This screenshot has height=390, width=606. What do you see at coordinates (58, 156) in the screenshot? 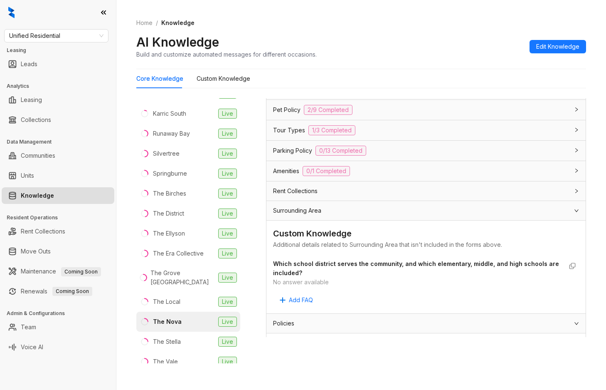
I see `li: Communities` at bounding box center [58, 156].